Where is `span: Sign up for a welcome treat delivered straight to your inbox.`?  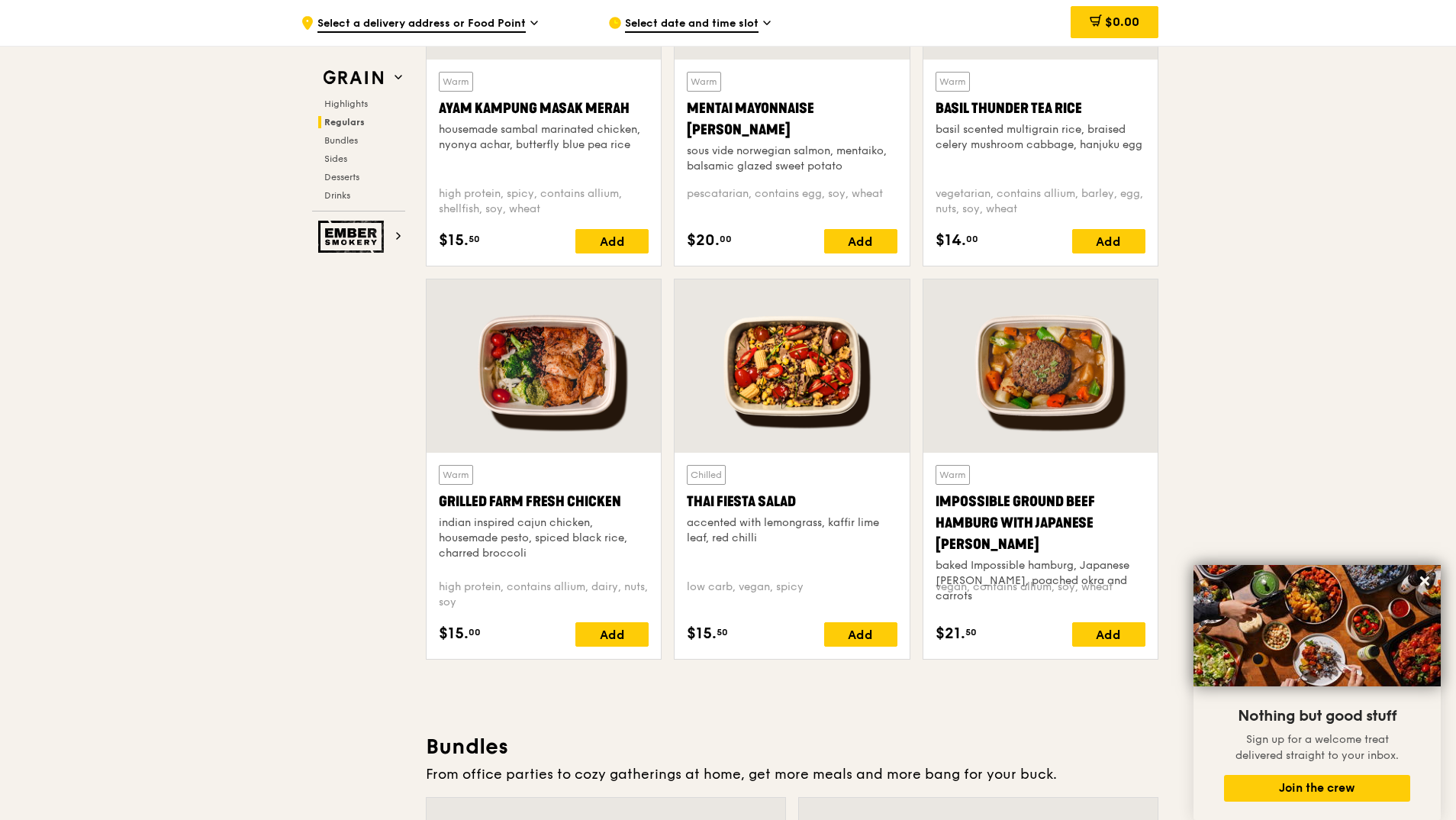
span: Sign up for a welcome treat delivered straight to your inbox. is located at coordinates (1316, 747).